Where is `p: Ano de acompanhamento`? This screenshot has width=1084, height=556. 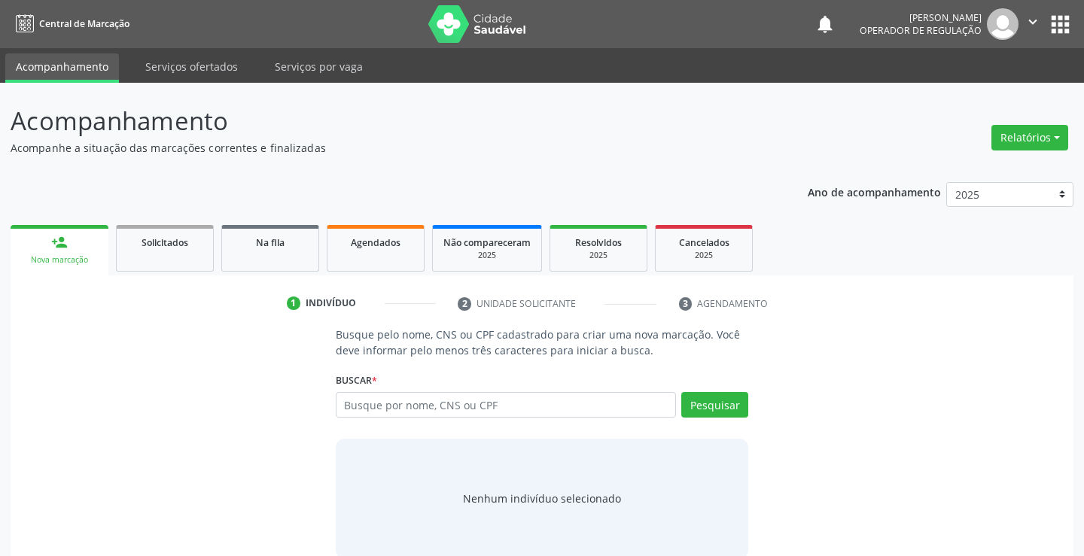 p: Ano de acompanhamento is located at coordinates (874, 191).